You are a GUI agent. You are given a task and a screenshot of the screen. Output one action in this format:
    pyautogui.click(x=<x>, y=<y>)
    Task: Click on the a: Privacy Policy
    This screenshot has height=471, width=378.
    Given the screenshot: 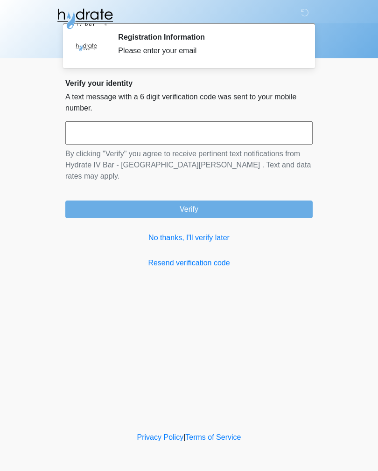 What is the action you would take?
    pyautogui.click(x=160, y=437)
    